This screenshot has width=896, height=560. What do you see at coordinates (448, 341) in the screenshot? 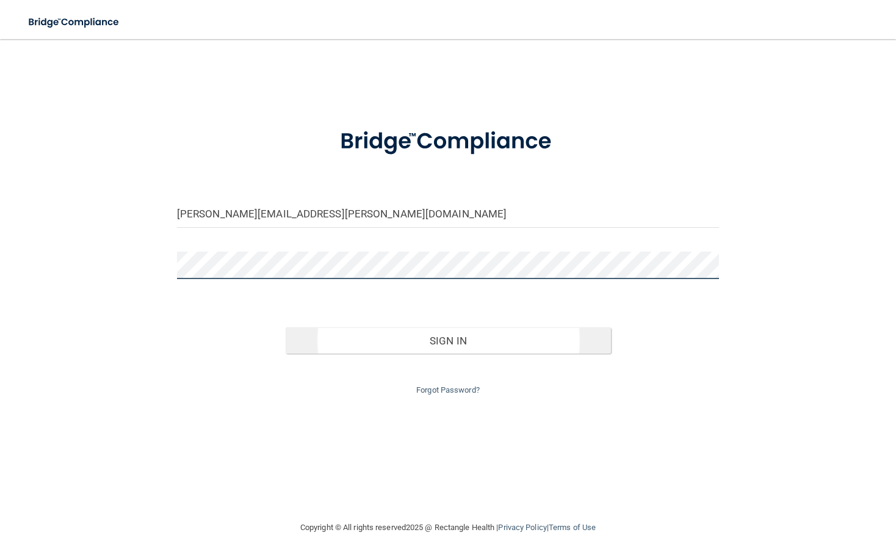
I see `button: Sign In` at bounding box center [448, 341].